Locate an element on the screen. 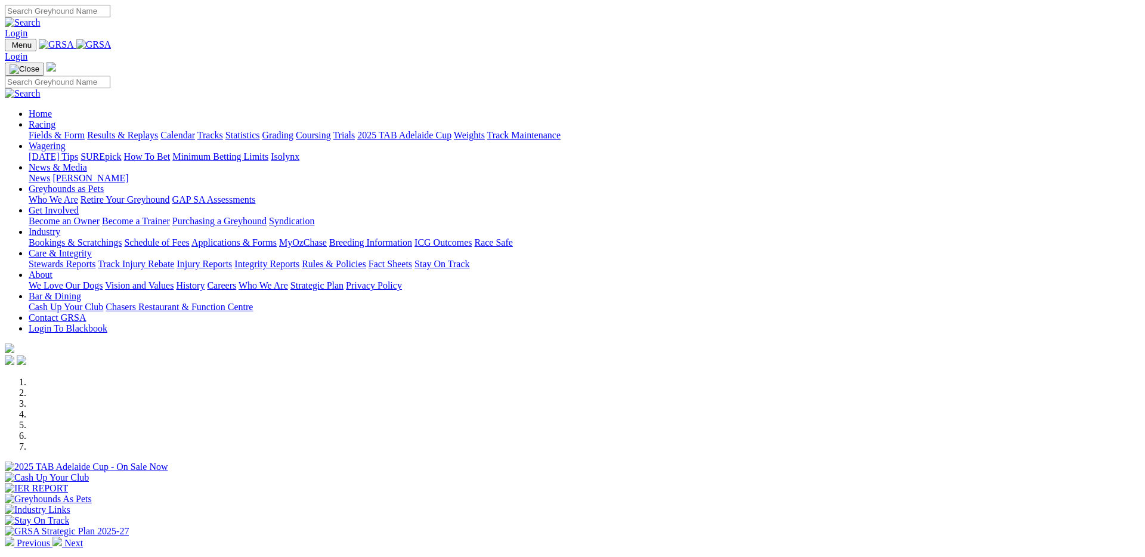 The width and height of the screenshot is (1145, 557). a: Care & Integrity is located at coordinates (60, 253).